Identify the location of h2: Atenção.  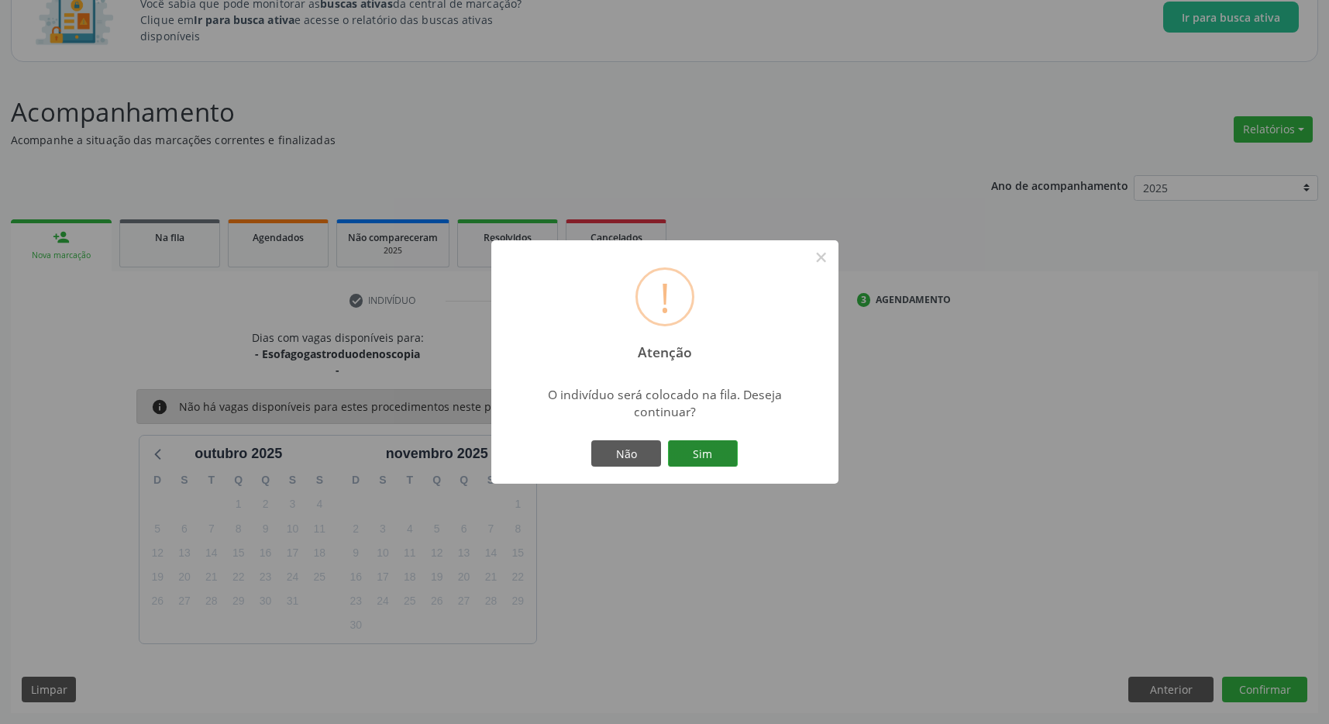
(664, 346).